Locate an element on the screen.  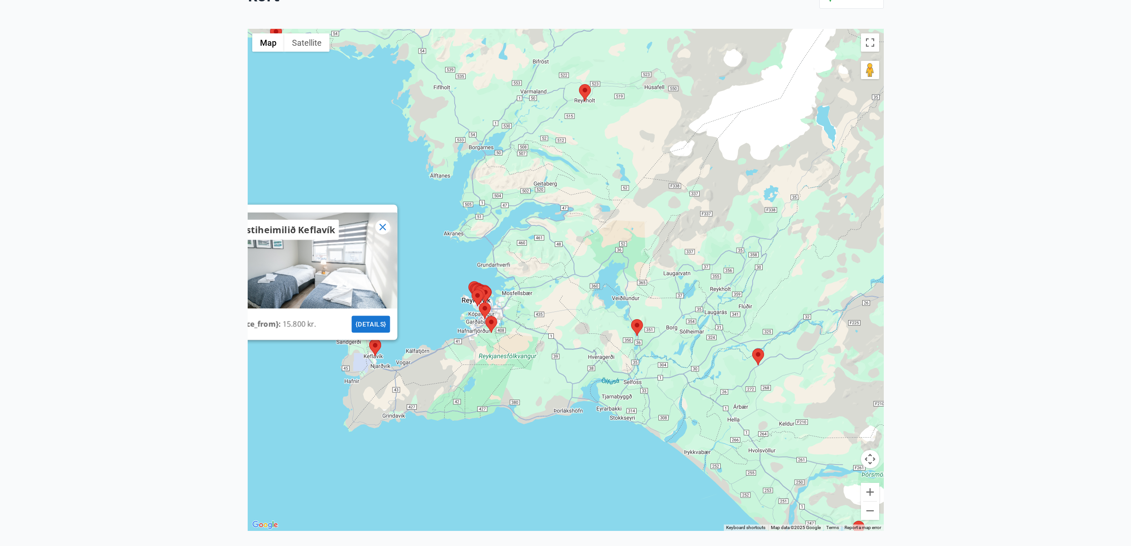
span: Map data ©2025 Google is located at coordinates (796, 527).